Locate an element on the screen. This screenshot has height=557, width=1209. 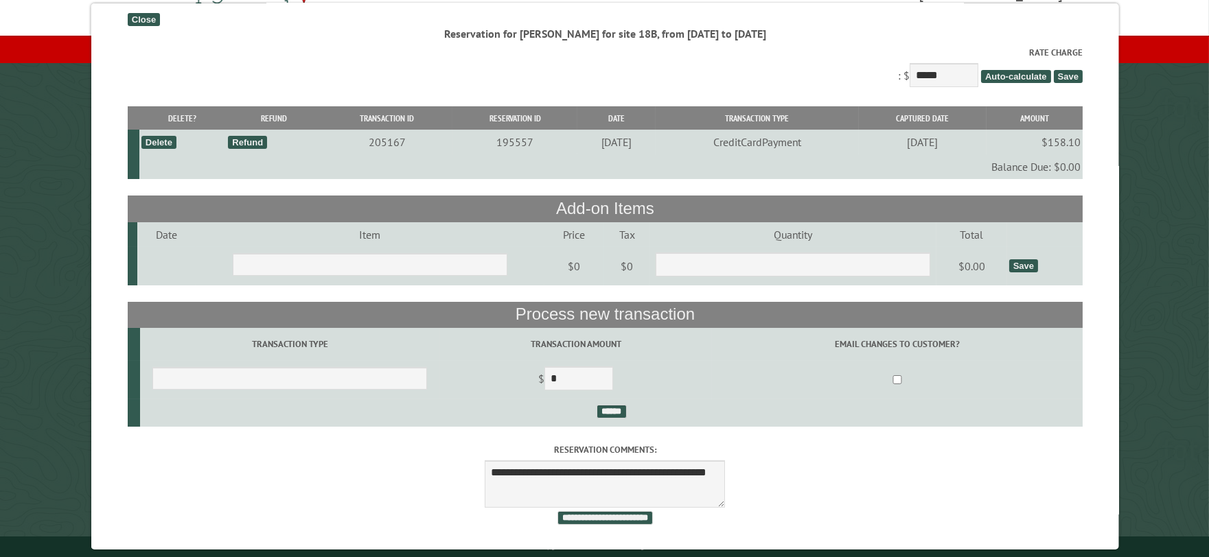
td: Quantity is located at coordinates (791, 235).